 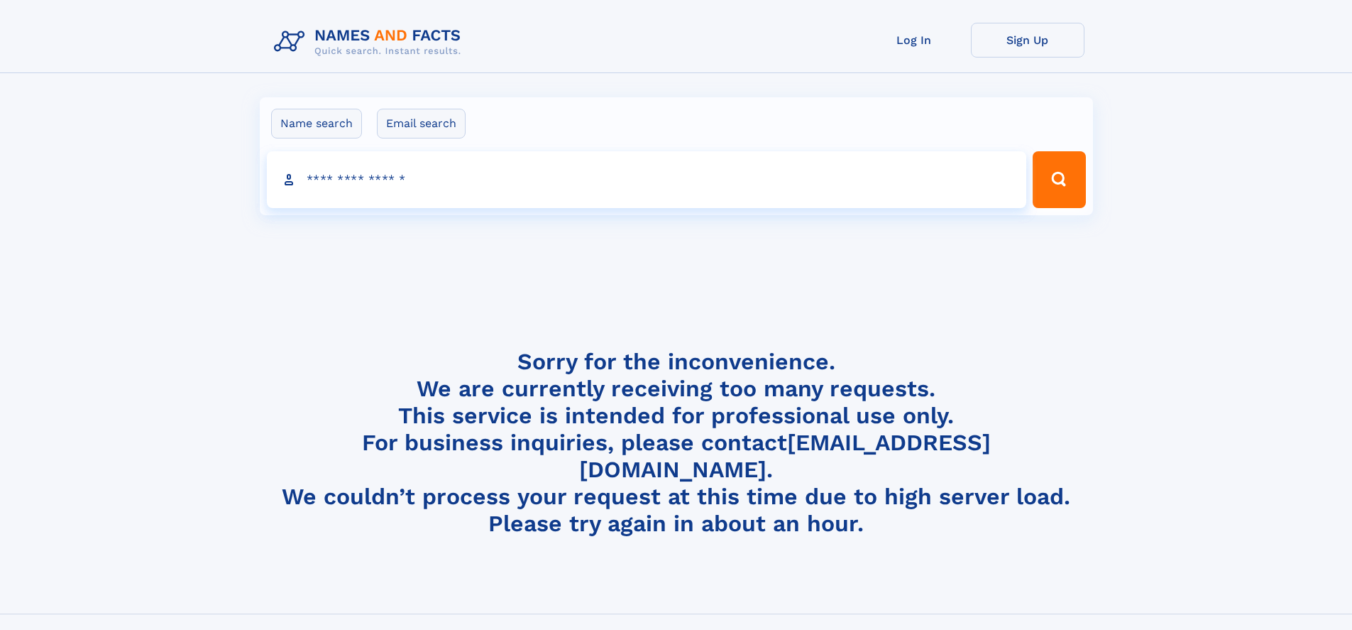 What do you see at coordinates (421, 124) in the screenshot?
I see `label: Email search` at bounding box center [421, 124].